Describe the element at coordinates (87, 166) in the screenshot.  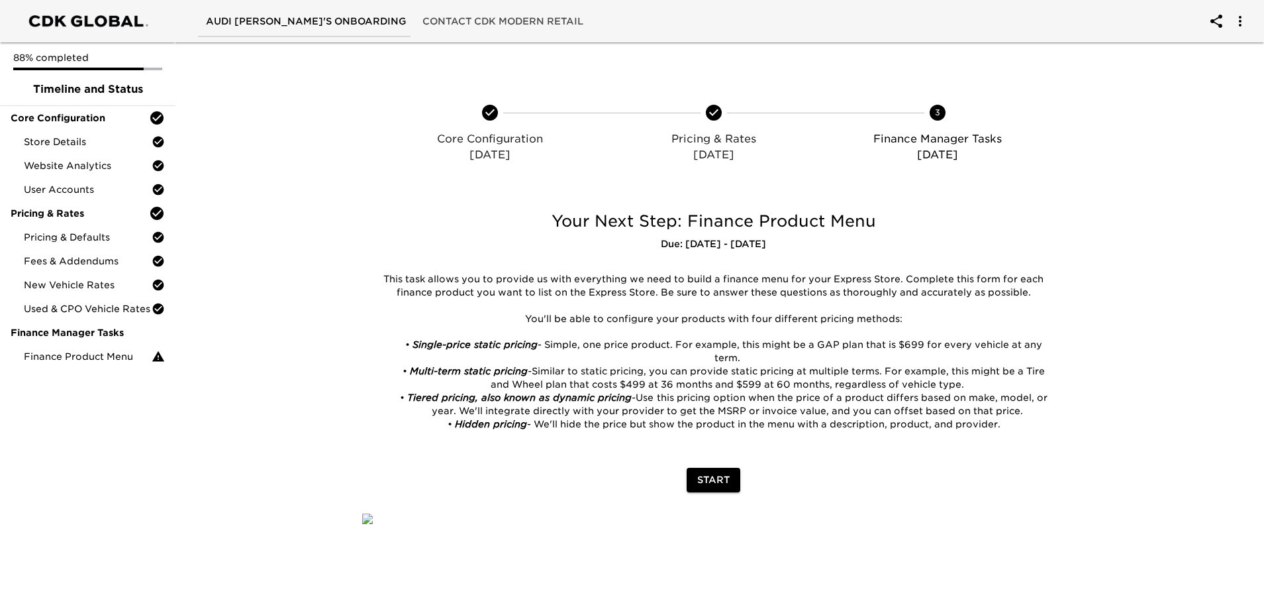
I see `span: Website Analytics` at that location.